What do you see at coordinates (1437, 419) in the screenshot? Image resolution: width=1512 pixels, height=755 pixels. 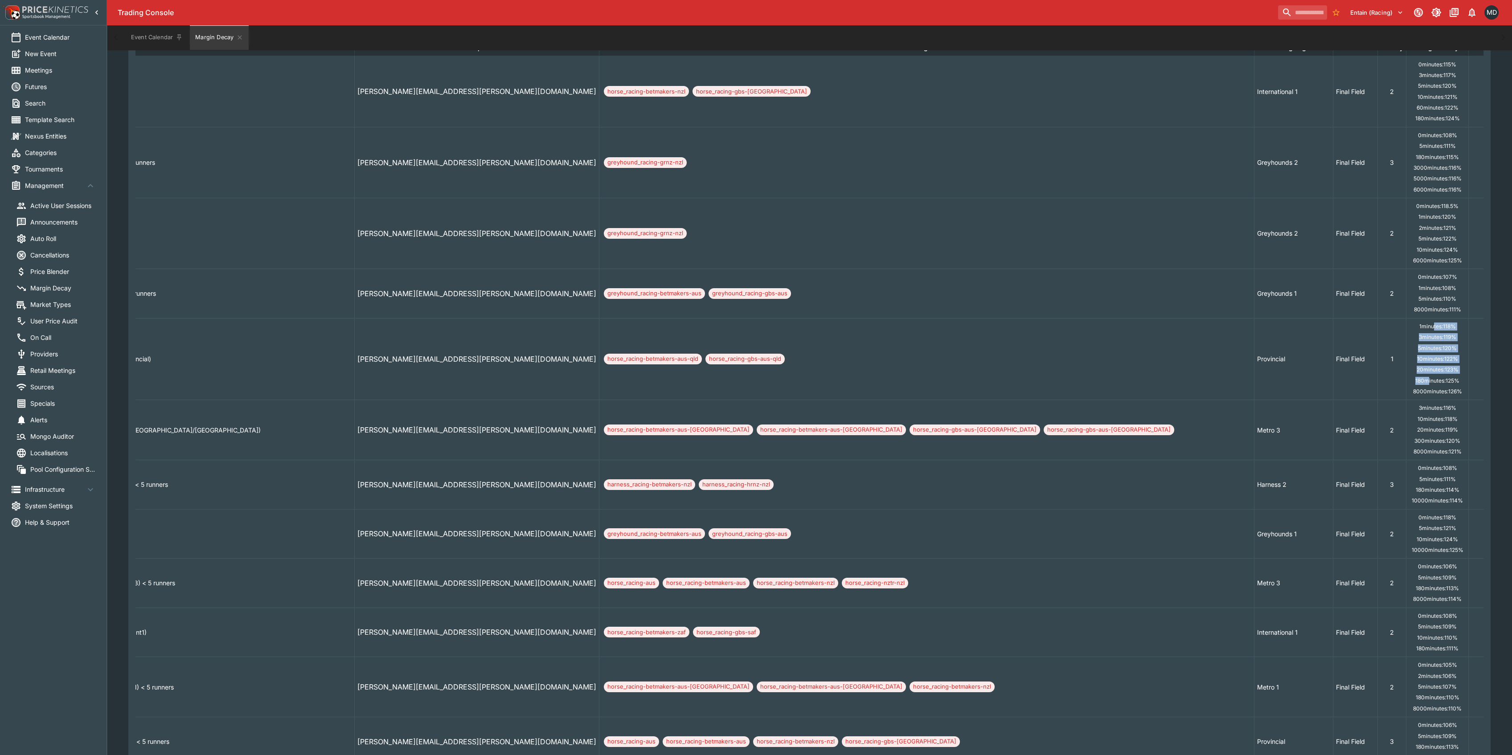 I see `ul: 10 minutes: 118 %` at bounding box center [1437, 419].